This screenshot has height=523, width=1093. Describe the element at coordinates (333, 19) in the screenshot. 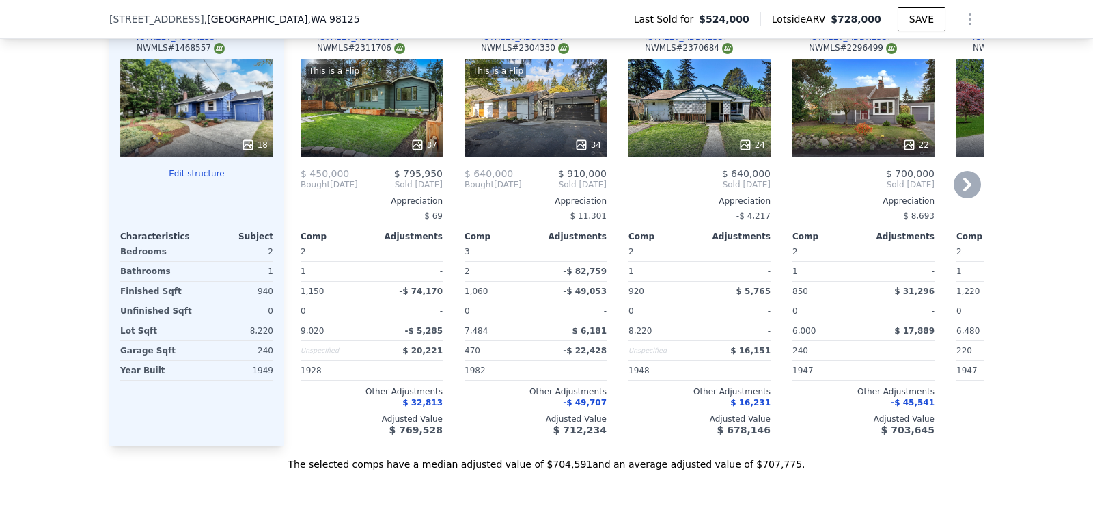

I see `span: , WA 98125` at that location.